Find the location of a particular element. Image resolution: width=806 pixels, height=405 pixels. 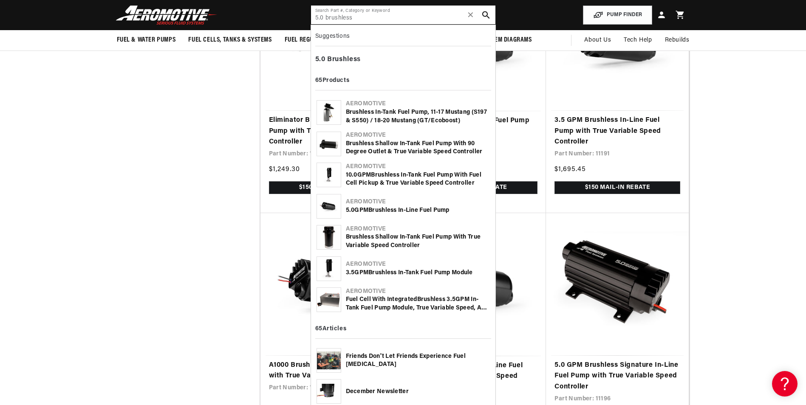

summary: Fuel & Water Pumps is located at coordinates (146, 40).